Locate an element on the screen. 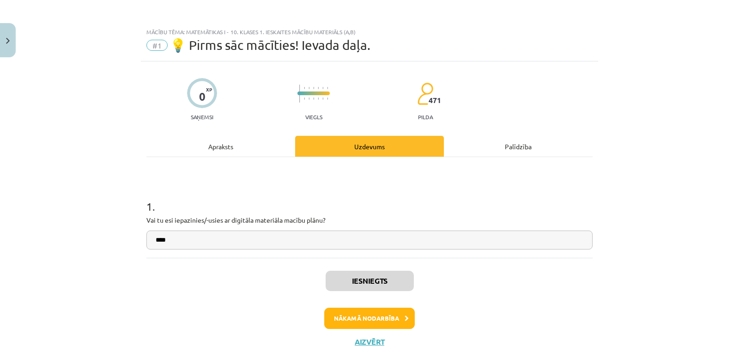  span: XP is located at coordinates (209, 89).